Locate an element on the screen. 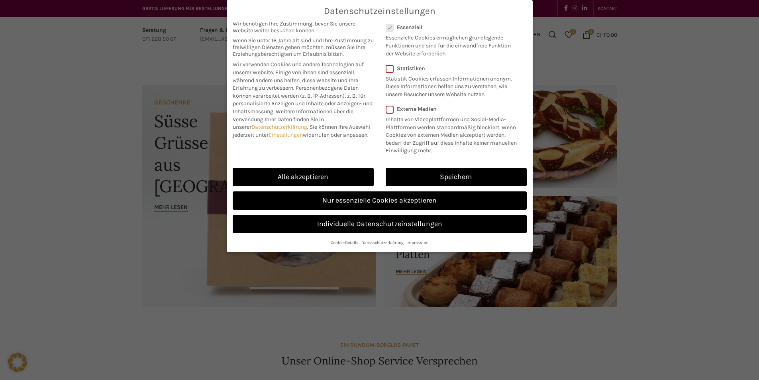  p: Statistik Cookies erfassen Informationen anonym. Diese Informationen helfen uns zu verstehen, wie... is located at coordinates (451, 85).